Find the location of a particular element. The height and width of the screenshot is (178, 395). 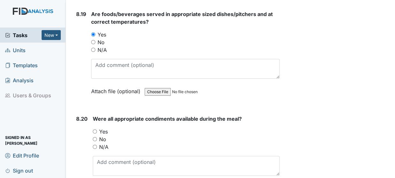

span: Are foods/beverages served in appropriate sized dishes/pitchers and at correct temperatures? is located at coordinates (182, 18).